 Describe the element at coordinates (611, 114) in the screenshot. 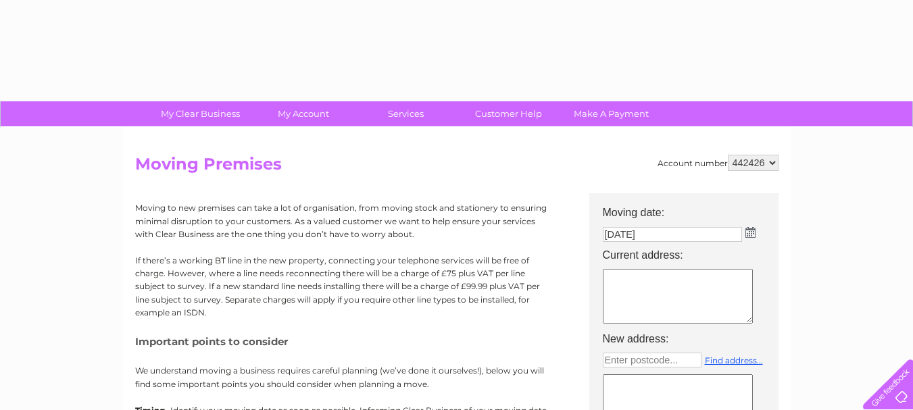

I see `a: Make A Payment` at that location.